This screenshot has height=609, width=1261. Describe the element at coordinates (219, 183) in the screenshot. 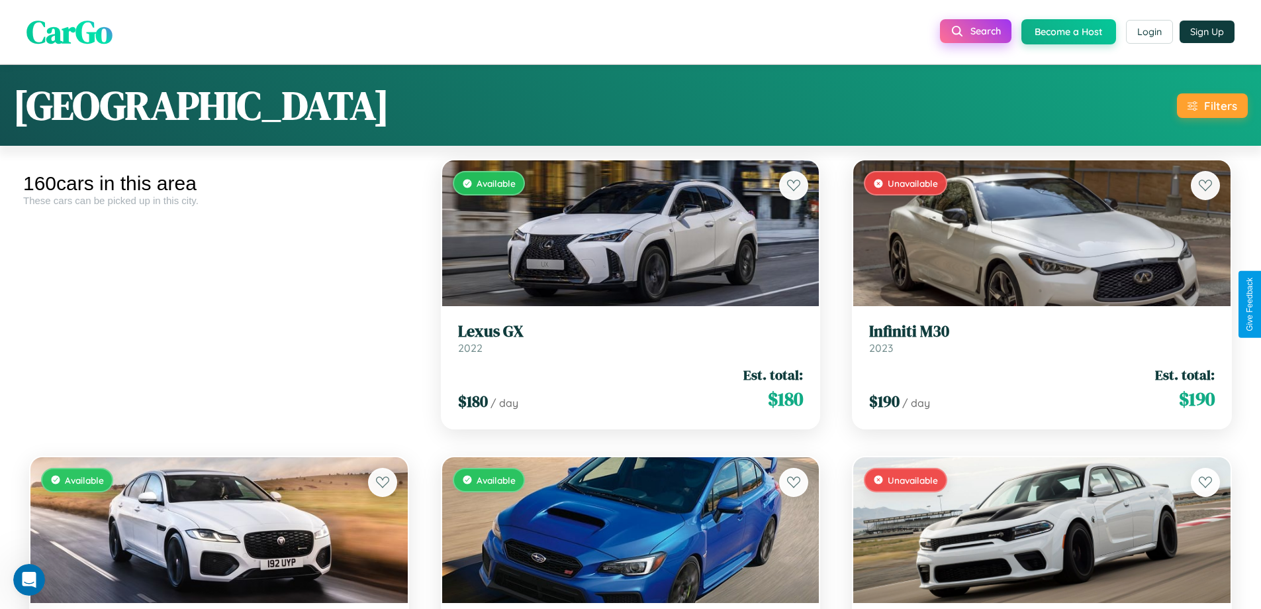

I see `div: 160 cars in this area` at that location.